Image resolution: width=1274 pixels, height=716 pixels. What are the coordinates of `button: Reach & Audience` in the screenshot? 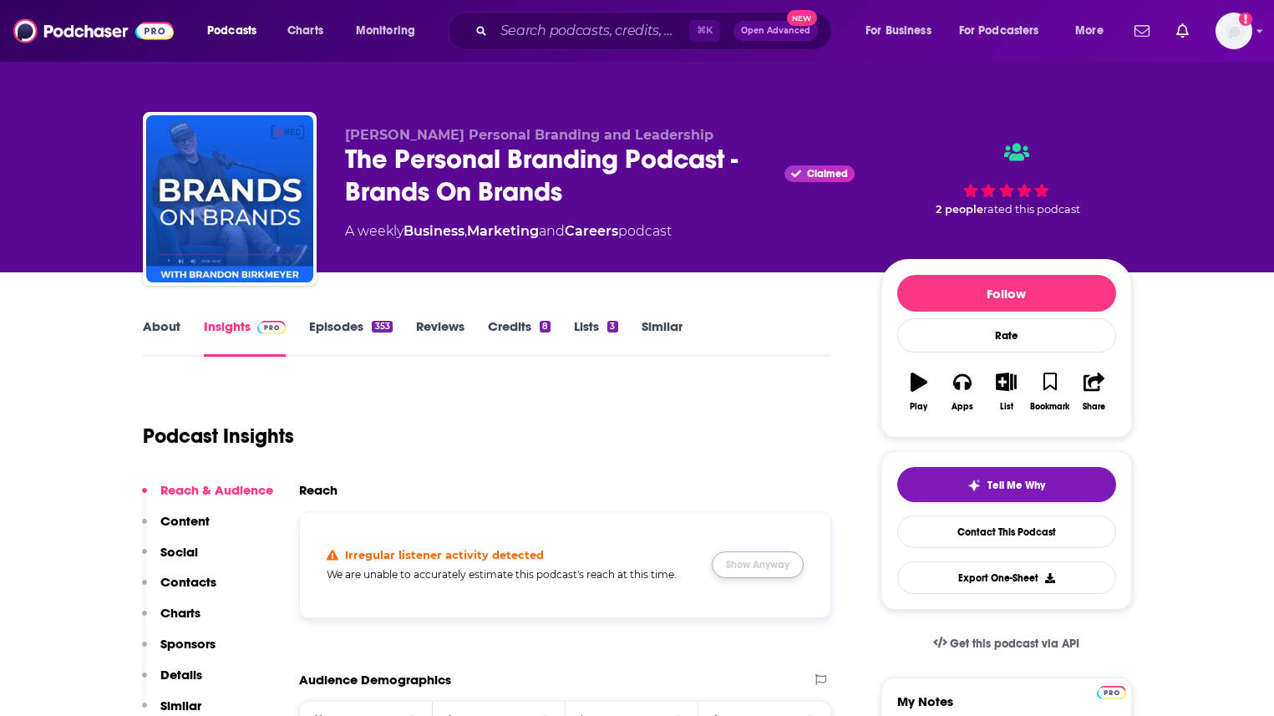 It's located at (207, 497).